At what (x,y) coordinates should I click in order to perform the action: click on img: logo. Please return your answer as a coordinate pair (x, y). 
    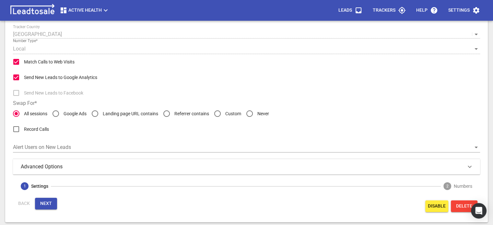
    Looking at the image, I should click on (32, 10).